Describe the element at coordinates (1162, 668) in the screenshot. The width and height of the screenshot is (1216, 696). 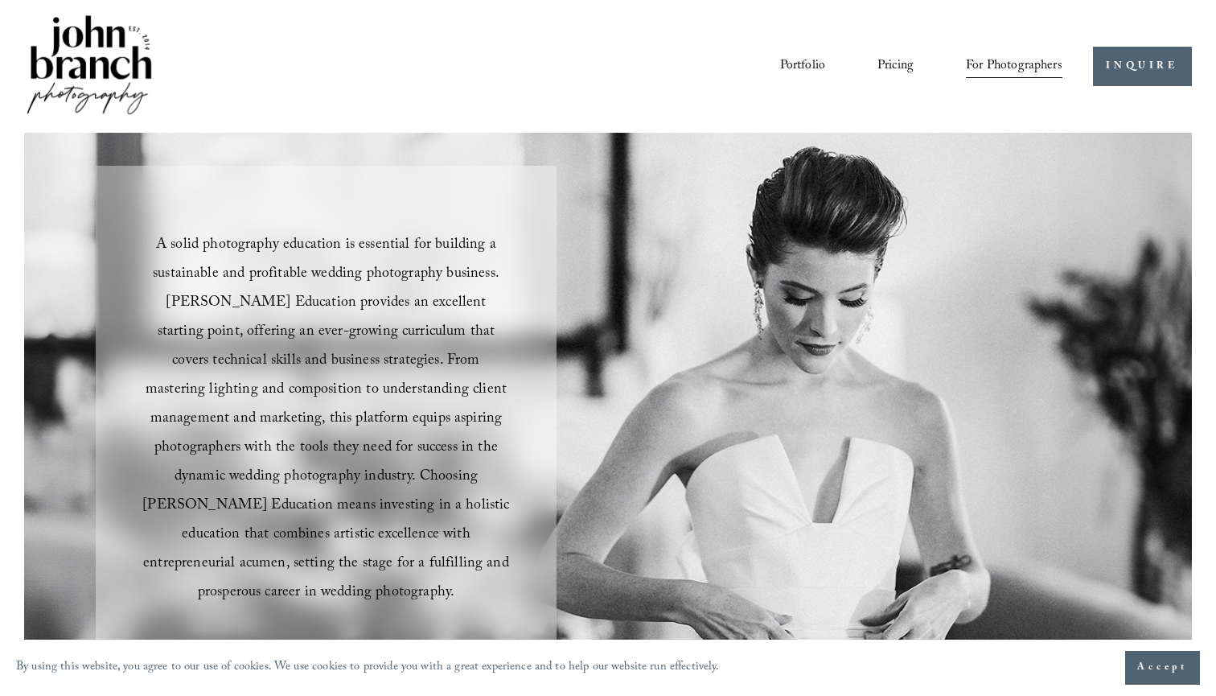
I see `button: Accept` at that location.